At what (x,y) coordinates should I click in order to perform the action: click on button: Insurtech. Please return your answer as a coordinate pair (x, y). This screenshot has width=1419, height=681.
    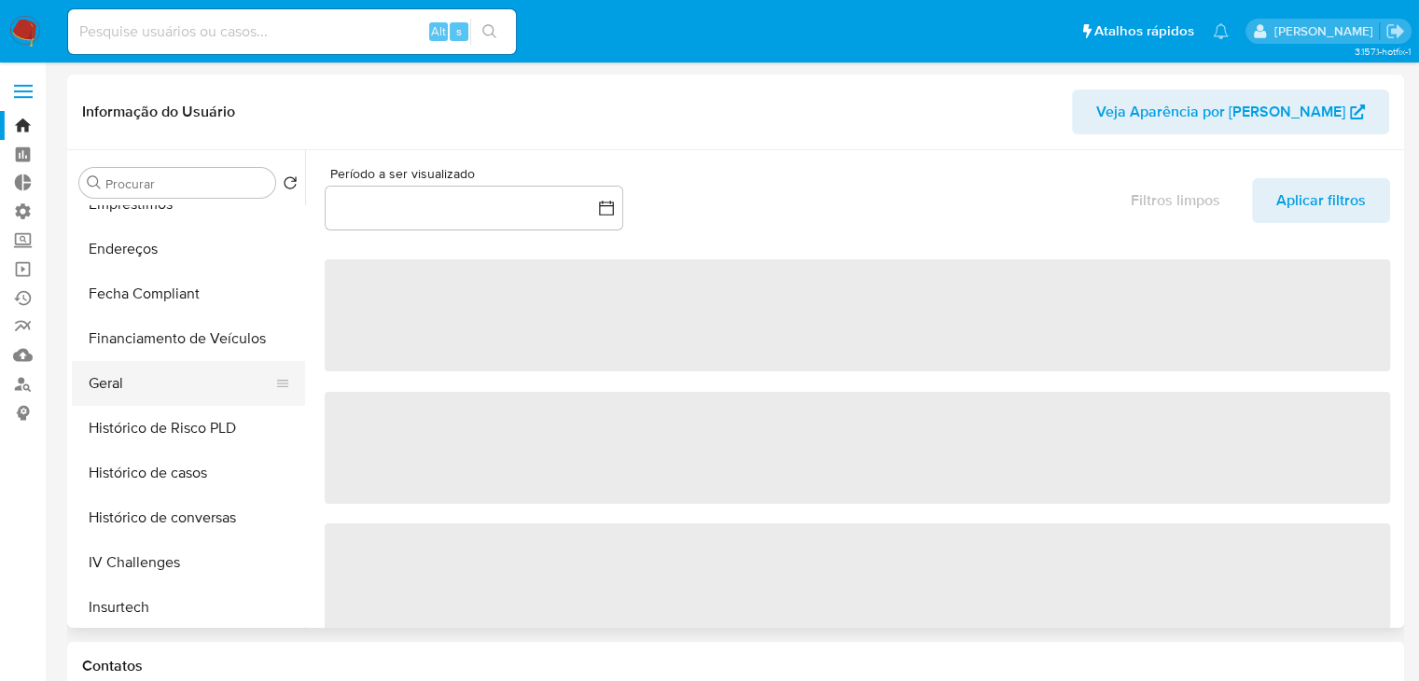
    Looking at the image, I should click on (188, 607).